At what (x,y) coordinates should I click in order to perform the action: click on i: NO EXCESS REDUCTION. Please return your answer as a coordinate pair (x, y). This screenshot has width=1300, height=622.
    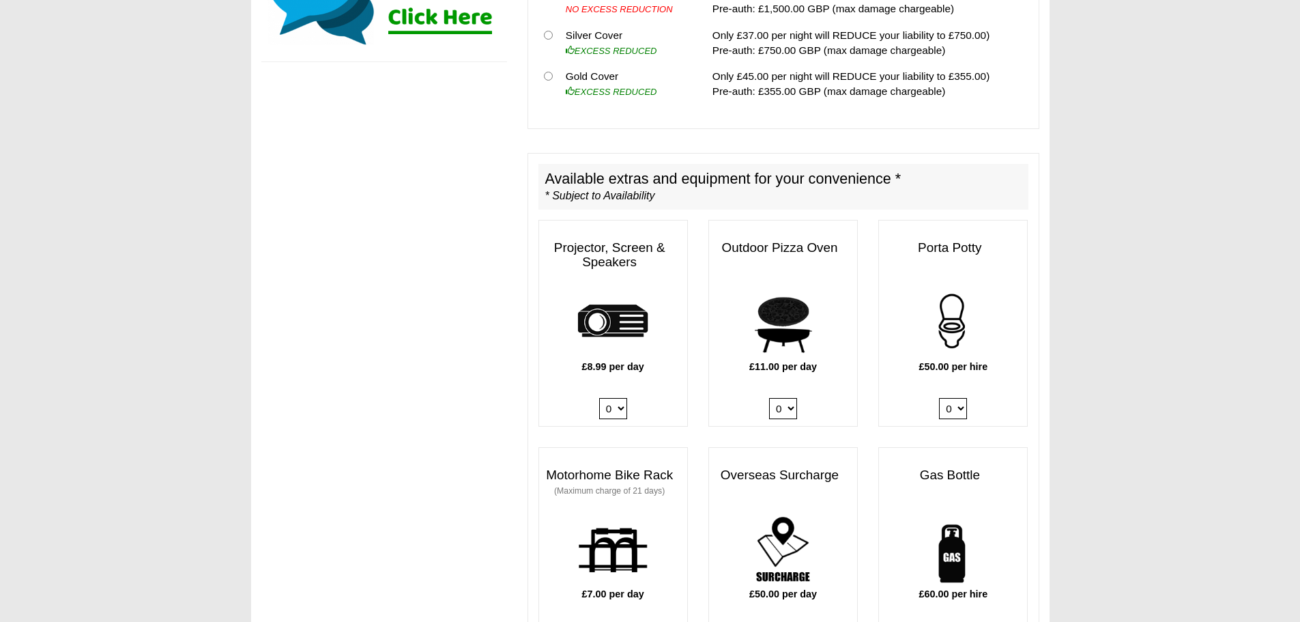
    Looking at the image, I should click on (619, 9).